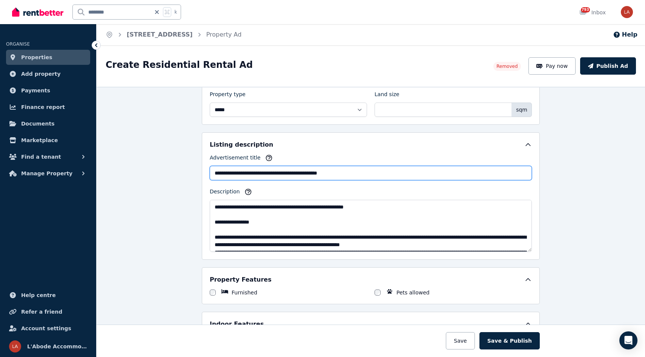  I want to click on span: L'Abode Accommodation Specialist, so click(57, 347).